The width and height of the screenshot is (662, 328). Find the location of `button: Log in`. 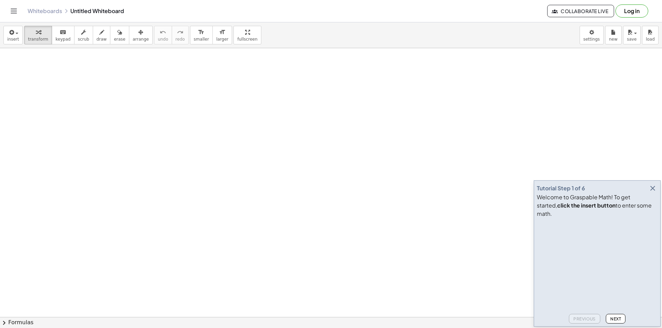

button: Log in is located at coordinates (631, 11).